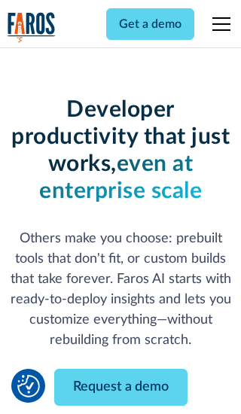  What do you see at coordinates (121, 290) in the screenshot?
I see `p: Others make you choose: prebuilt tools that don't fit, or custom builds that take forever. Faros ...` at bounding box center [121, 290].